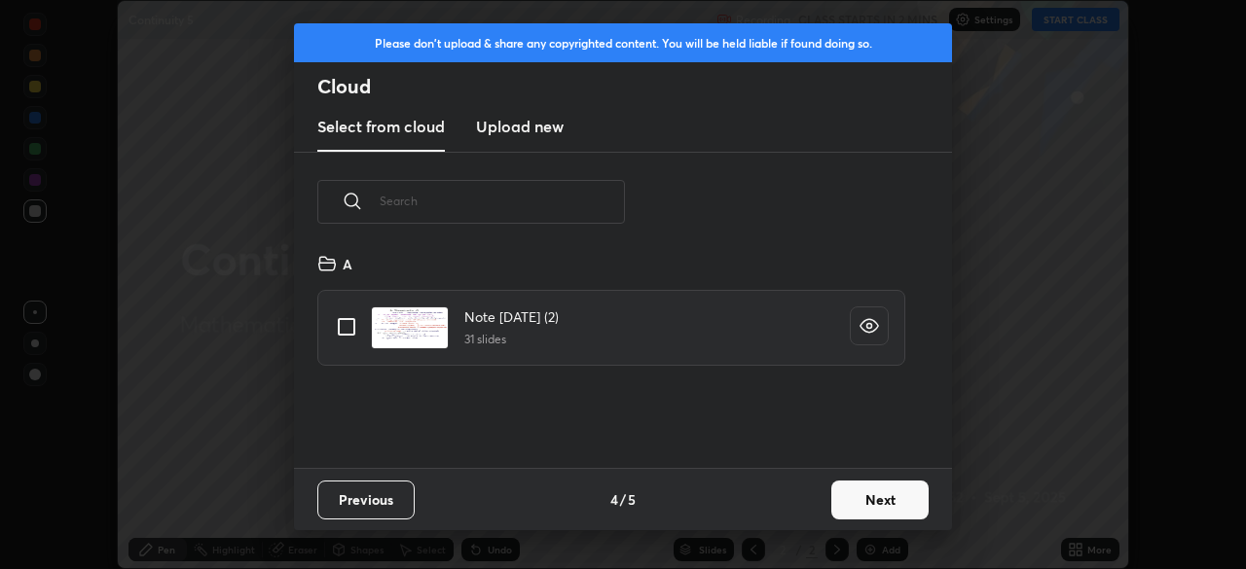  What do you see at coordinates (632, 499) in the screenshot?
I see `h4: 5` at bounding box center [632, 499].